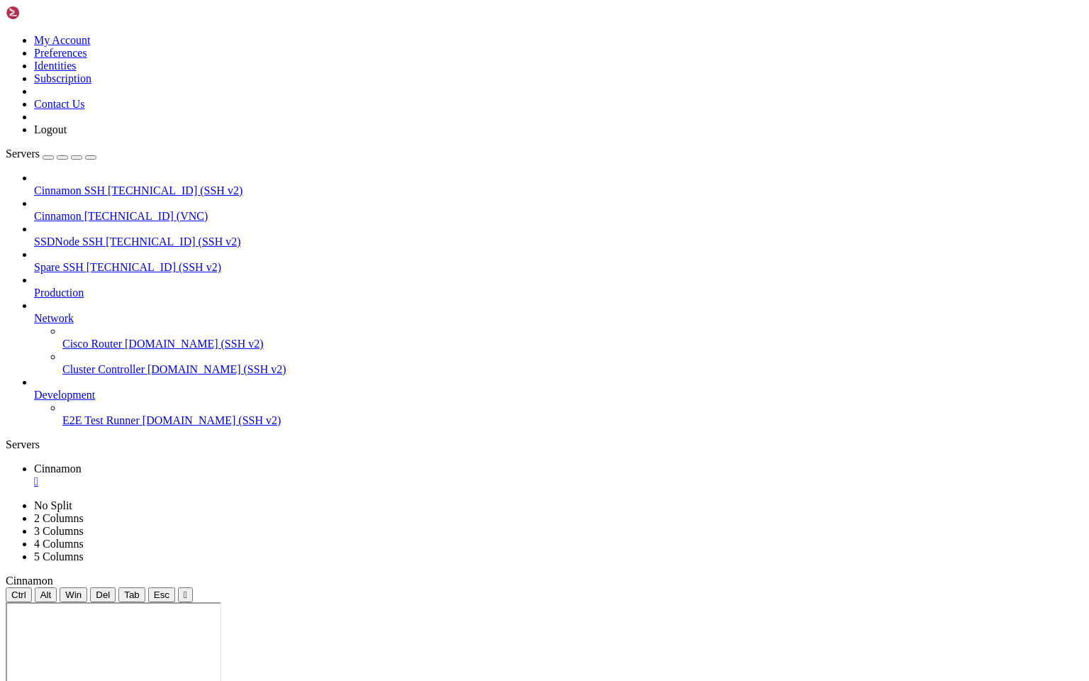  What do you see at coordinates (559, 293) in the screenshot?
I see `a: Production` at bounding box center [559, 293].